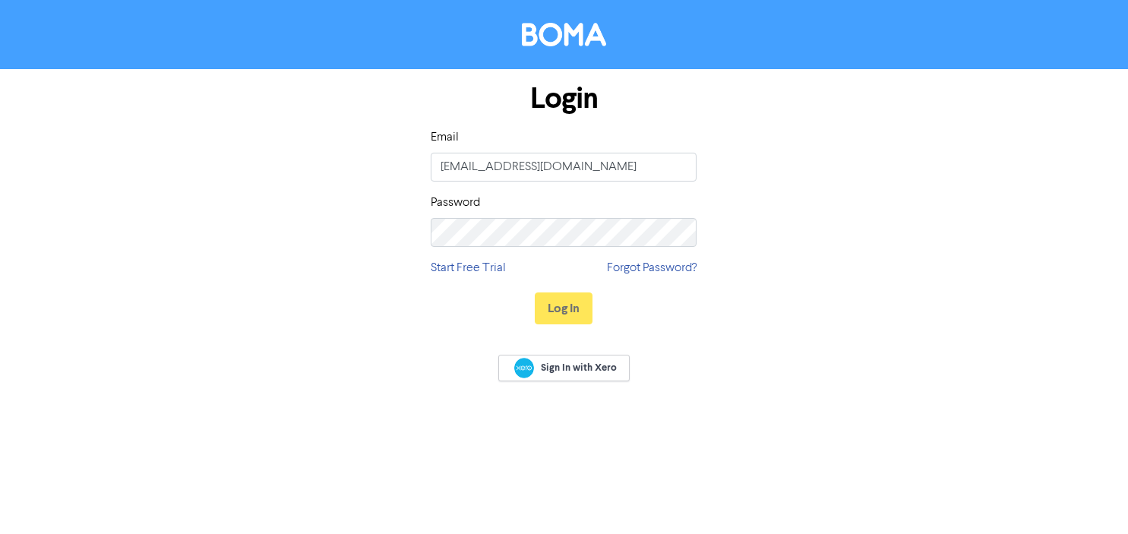 The width and height of the screenshot is (1128, 534). I want to click on span: Sign In with Xero, so click(579, 368).